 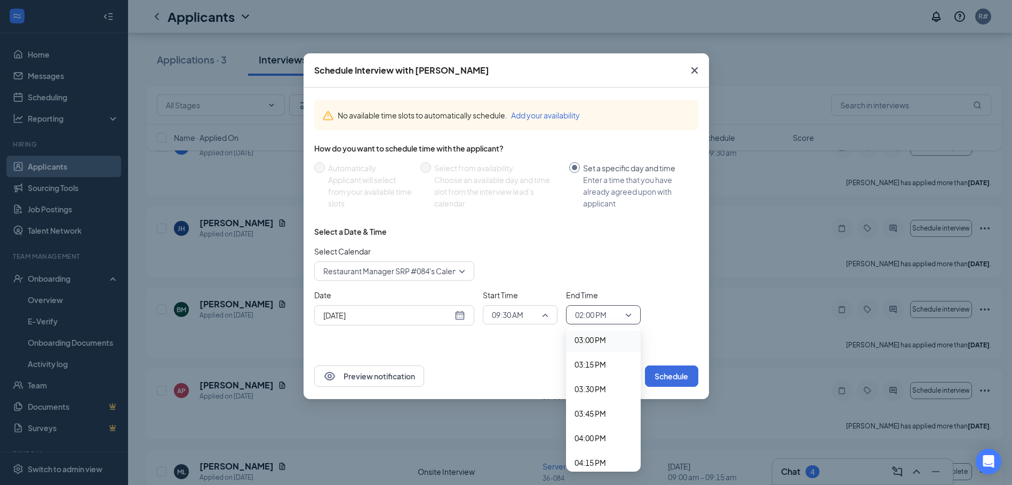 I want to click on div: Applicant will select from your available time slots, so click(x=370, y=192).